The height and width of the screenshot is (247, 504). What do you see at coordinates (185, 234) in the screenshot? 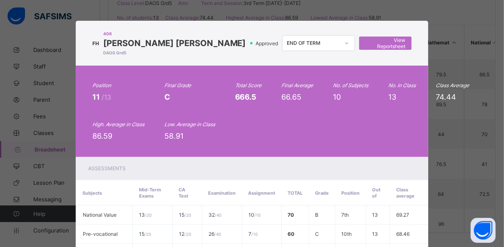
I see `span: 12` at bounding box center [185, 234].